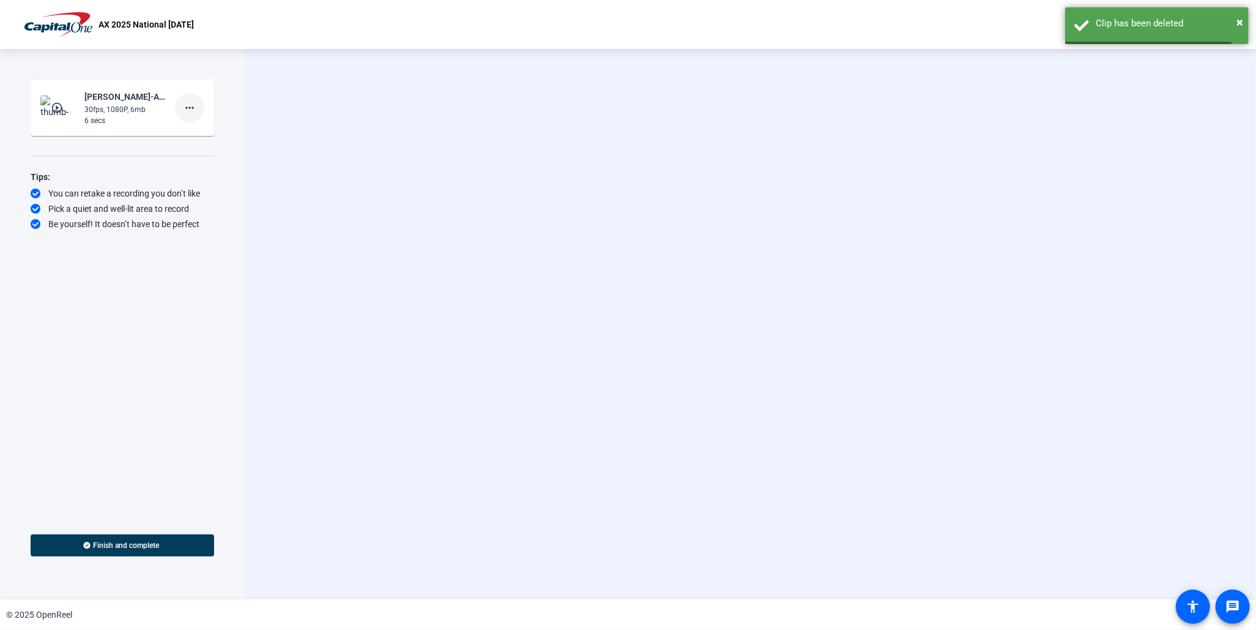 The image size is (1256, 630). I want to click on div: Pick a quiet and well-lit area to record, so click(122, 209).